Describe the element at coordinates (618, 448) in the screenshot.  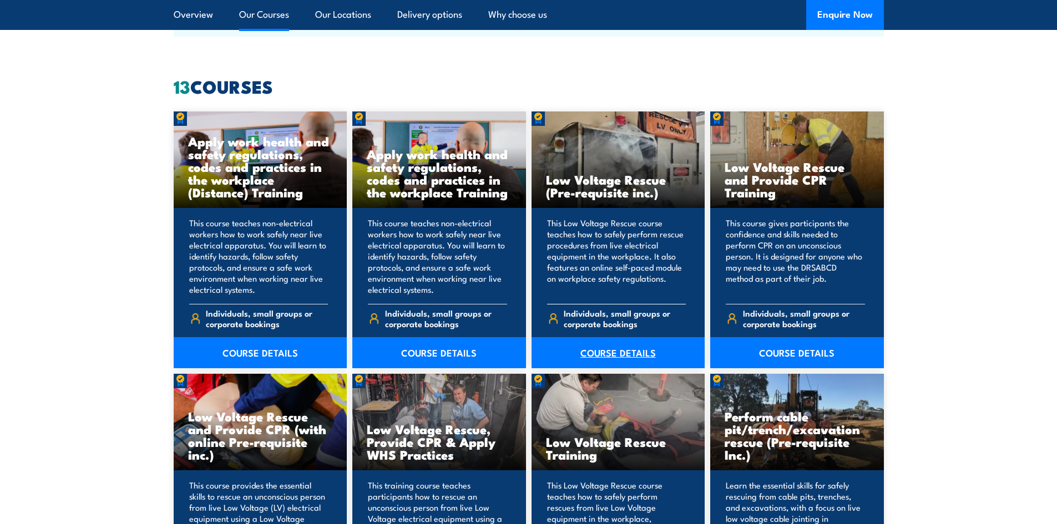
I see `h3: Low Voltage Rescue Training` at that location.